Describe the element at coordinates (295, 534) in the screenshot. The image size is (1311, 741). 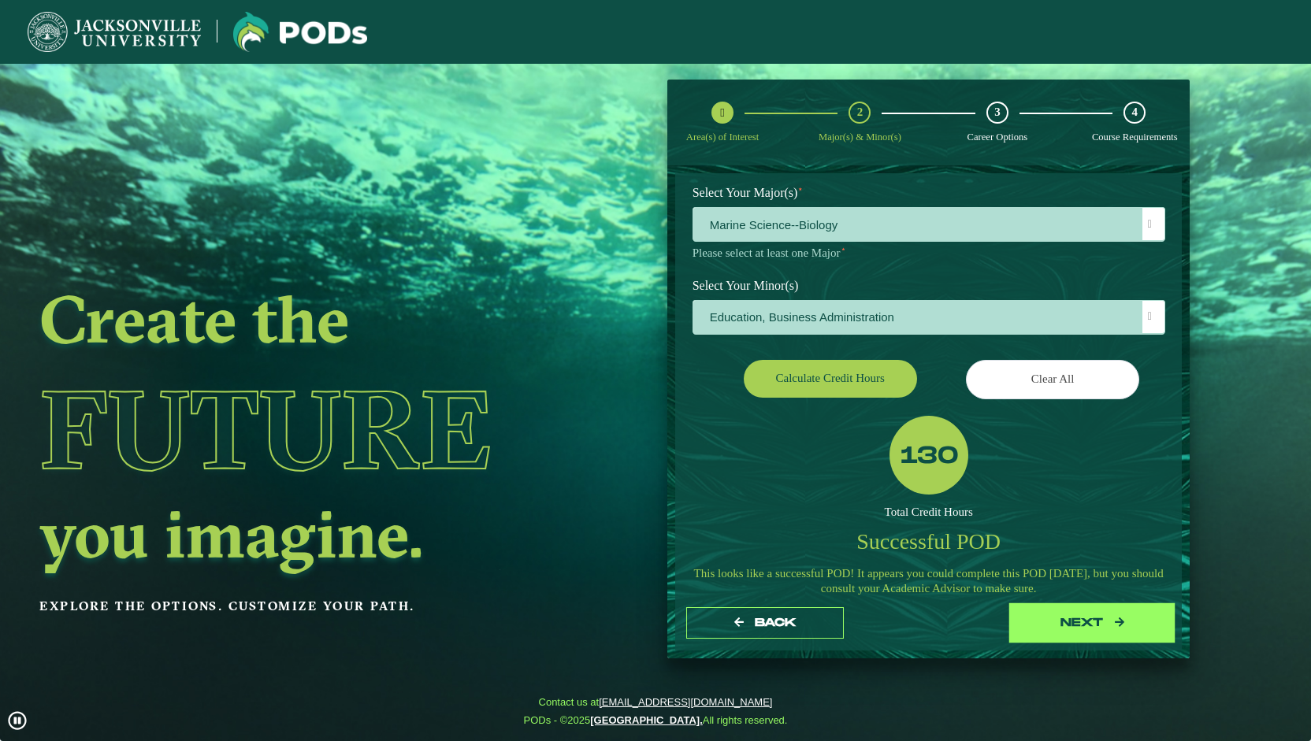
I see `h2: you imagine.` at that location.